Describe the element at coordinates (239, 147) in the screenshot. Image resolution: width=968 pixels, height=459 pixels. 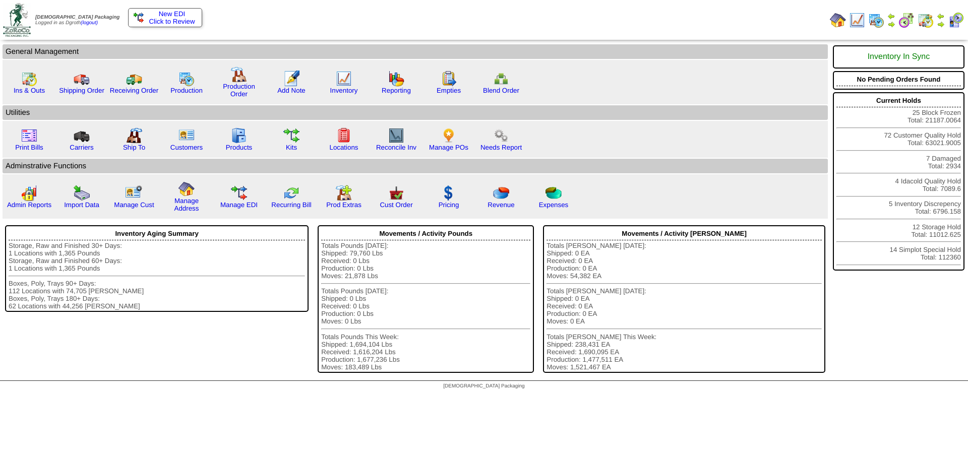
I see `a: Products` at that location.